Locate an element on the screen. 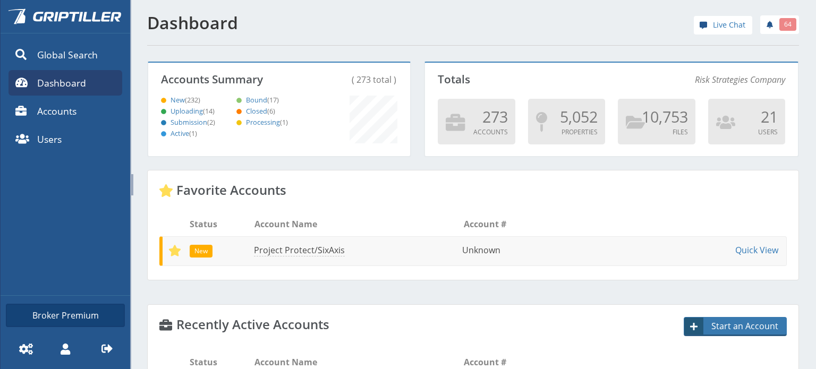 The image size is (816, 369). span: Start an Account is located at coordinates (745, 326).